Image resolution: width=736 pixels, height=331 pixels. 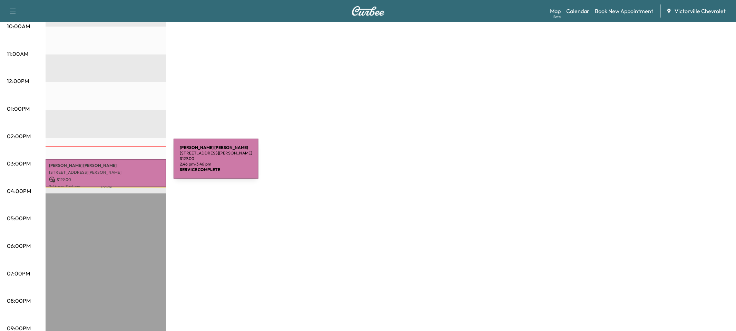 What do you see at coordinates (106, 187) in the screenshot?
I see `p: 2:46 pm - 3:46 pm` at bounding box center [106, 187].